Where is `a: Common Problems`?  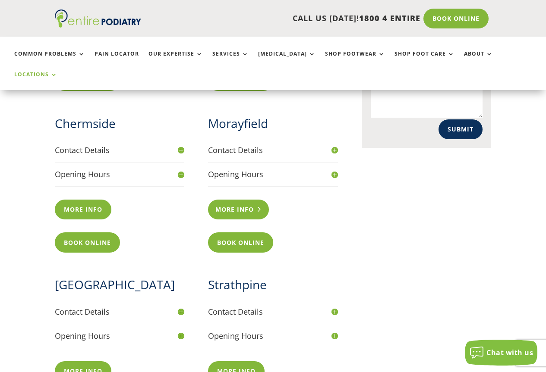
a: Common Problems is located at coordinates (50, 60).